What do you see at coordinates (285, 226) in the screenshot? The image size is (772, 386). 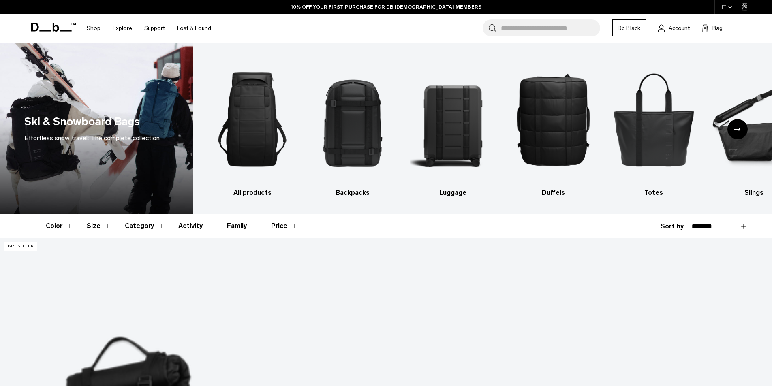 I see `button: Toggle Price` at bounding box center [285, 226].